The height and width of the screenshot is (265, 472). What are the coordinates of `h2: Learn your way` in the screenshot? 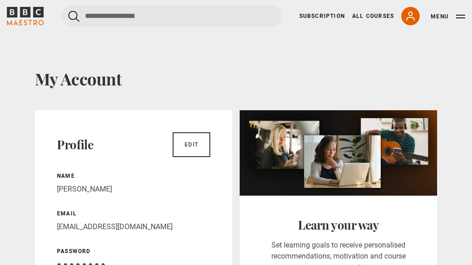 It's located at (339, 225).